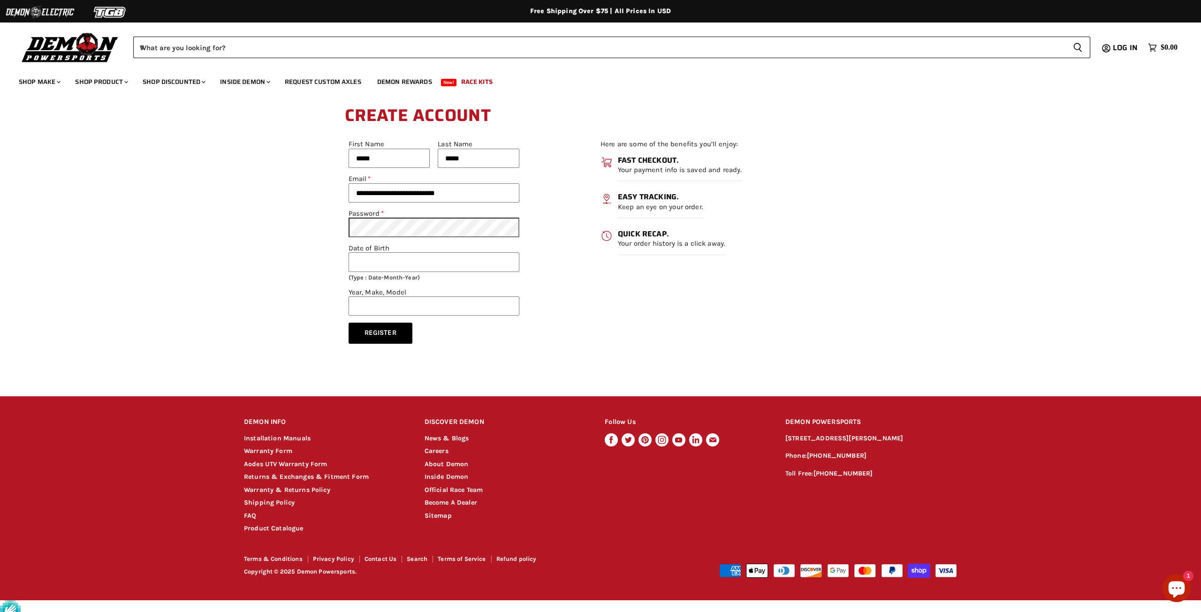  I want to click on img: TGB Logo 2, so click(110, 12).